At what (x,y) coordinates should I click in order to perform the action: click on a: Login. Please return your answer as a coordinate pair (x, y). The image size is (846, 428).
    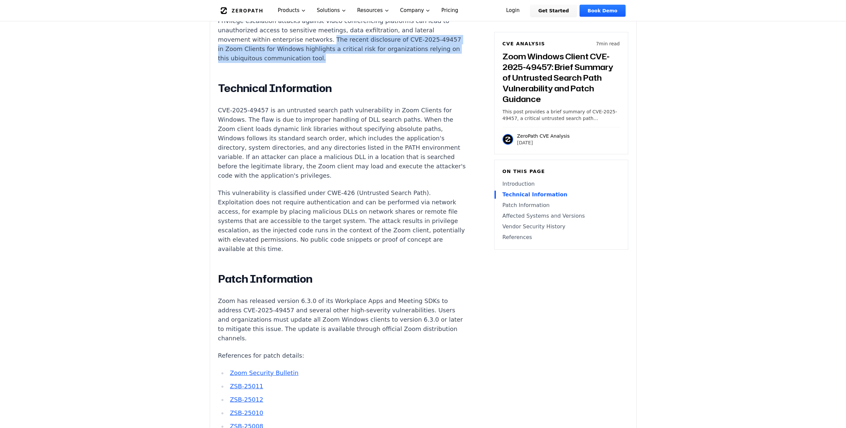
    Looking at the image, I should click on (513, 11).